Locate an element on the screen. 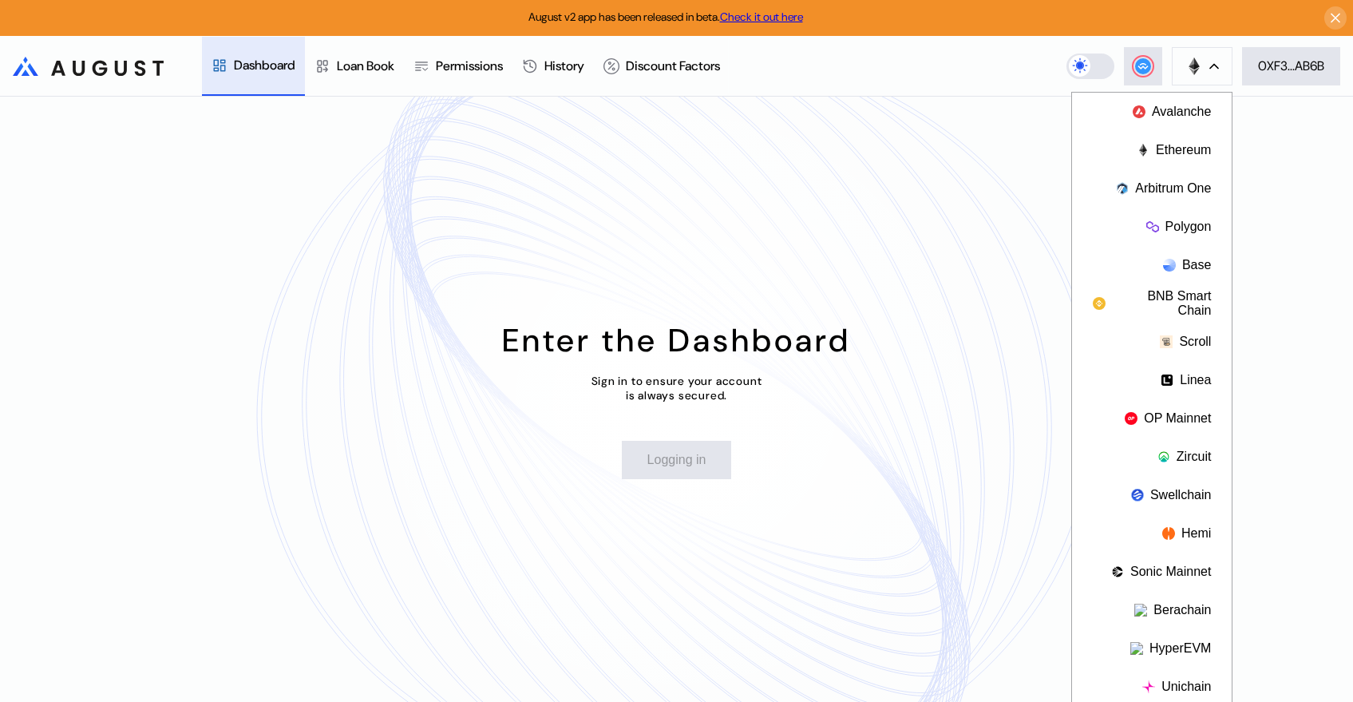  div: Sign in to ensure your account is always secured. is located at coordinates (677, 388).